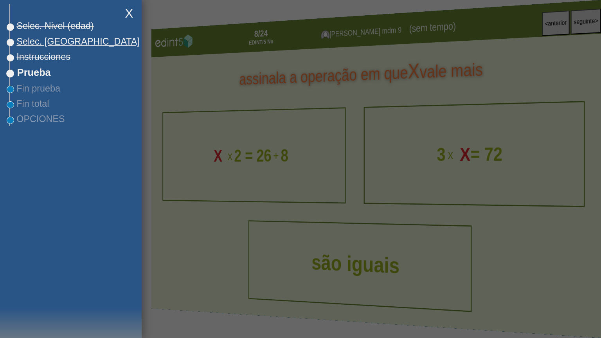 The width and height of the screenshot is (601, 338). Describe the element at coordinates (38, 119) in the screenshot. I see `span: OPCIONES` at that location.